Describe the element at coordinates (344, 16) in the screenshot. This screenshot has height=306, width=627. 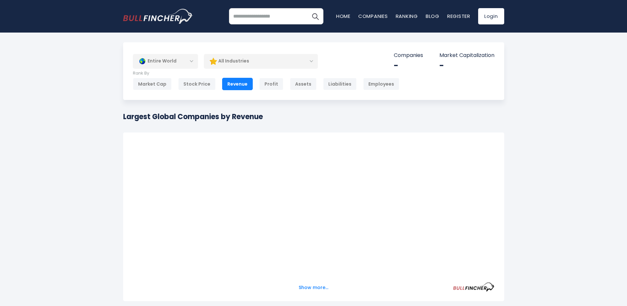
I see `a: Home` at that location.